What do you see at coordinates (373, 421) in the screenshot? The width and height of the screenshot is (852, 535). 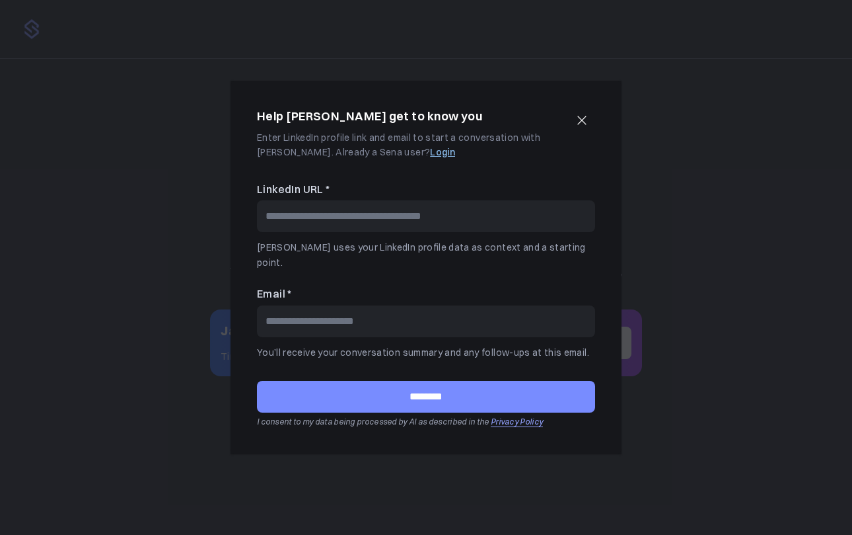 I see `span: I consent to my data being processed by AI as described in the` at bounding box center [373, 421].